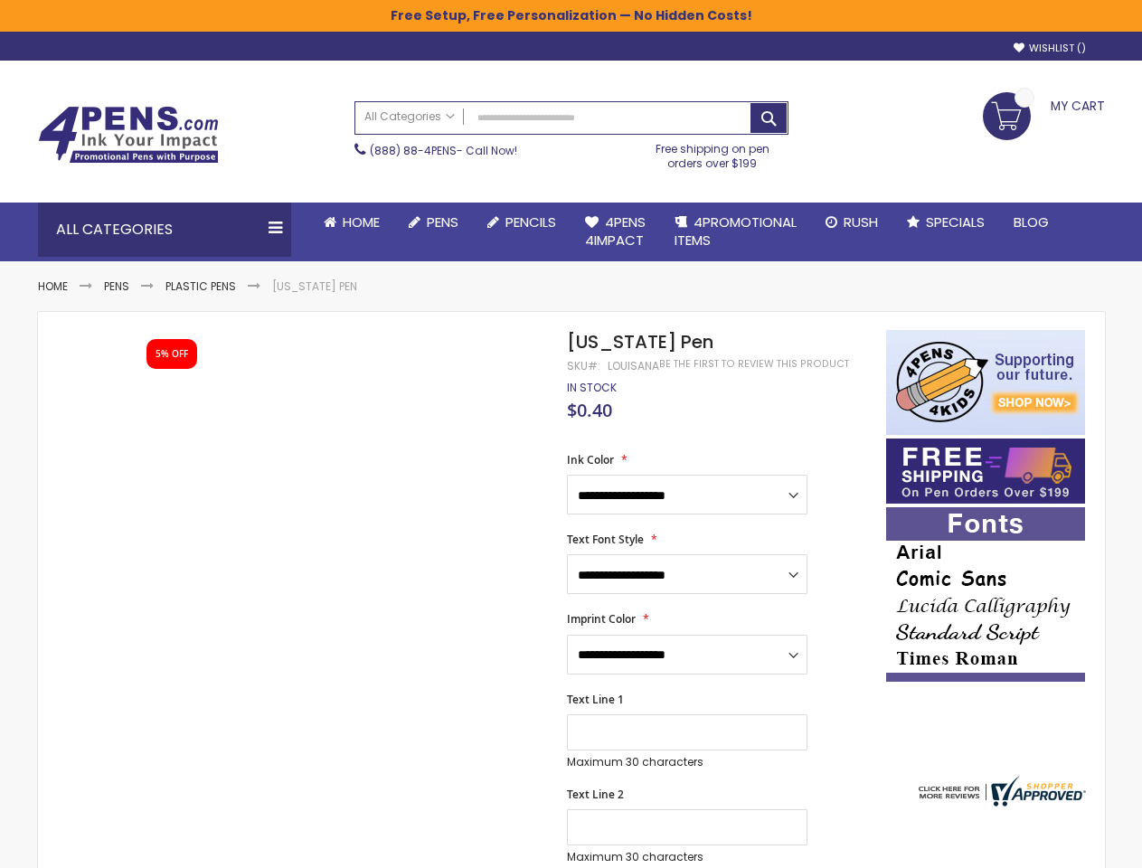  Describe the element at coordinates (531, 221) in the screenshot. I see `span: Pencils` at that location.